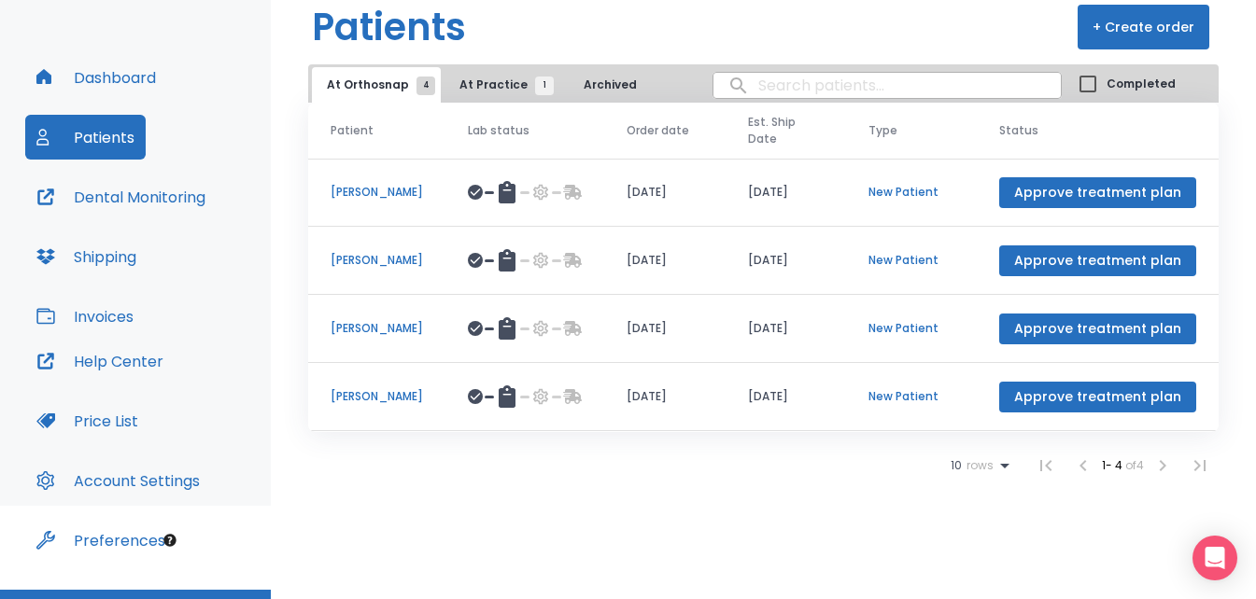  What do you see at coordinates (87, 421) in the screenshot?
I see `button: Price List` at bounding box center [87, 421].